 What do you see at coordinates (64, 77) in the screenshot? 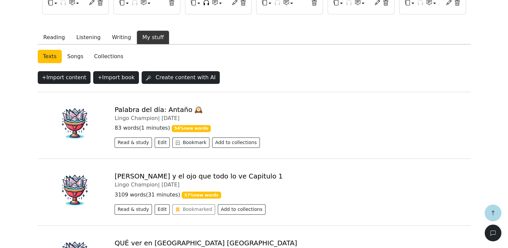
I see `button: +Import content` at bounding box center [64, 77].